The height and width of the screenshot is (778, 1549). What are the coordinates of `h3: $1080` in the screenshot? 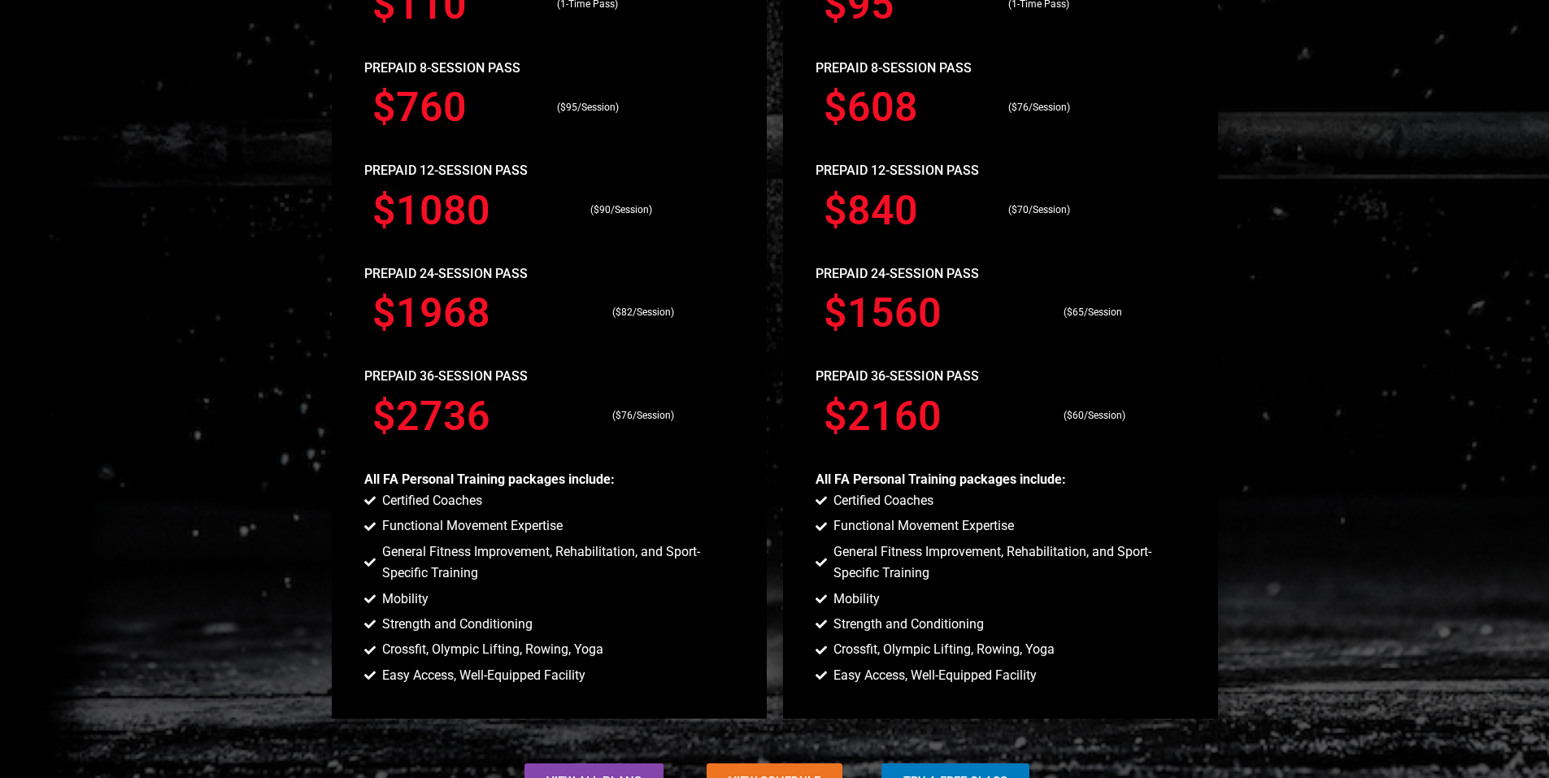 It's located at (473, 211).